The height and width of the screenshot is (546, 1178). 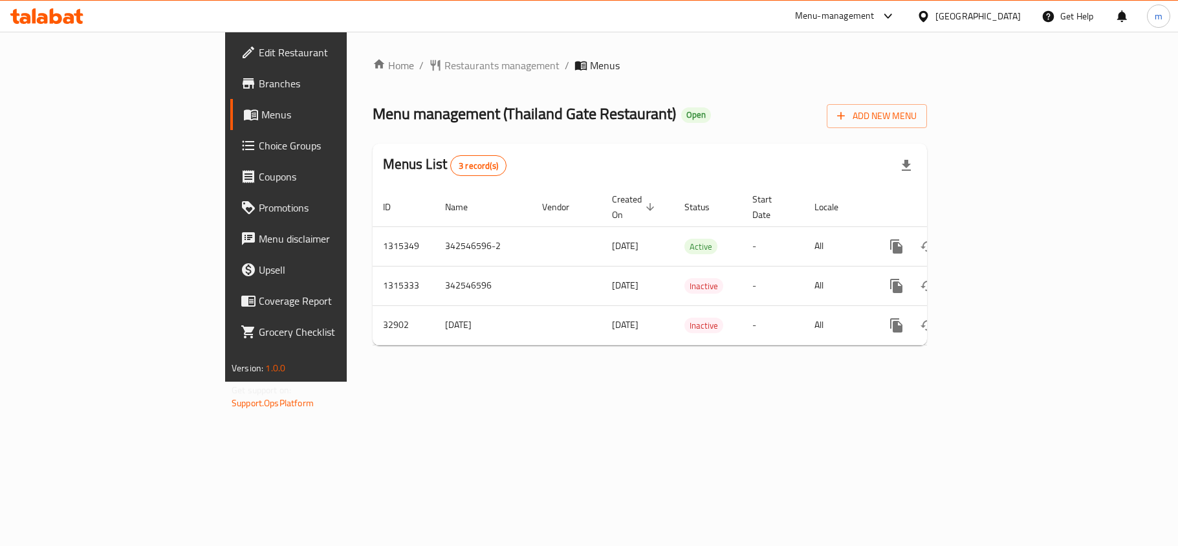 I want to click on table: enhanced table, so click(x=694, y=266).